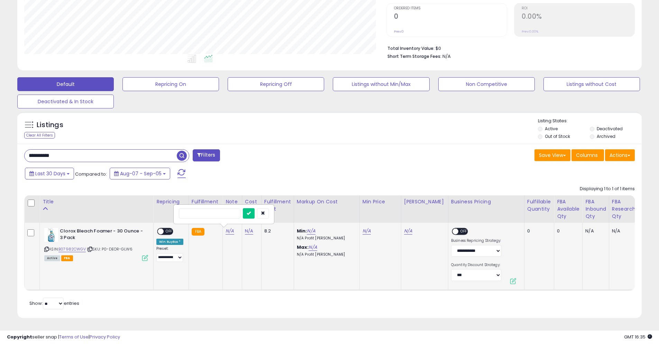  I want to click on label: Business Repricing Strategy:, so click(476, 241).